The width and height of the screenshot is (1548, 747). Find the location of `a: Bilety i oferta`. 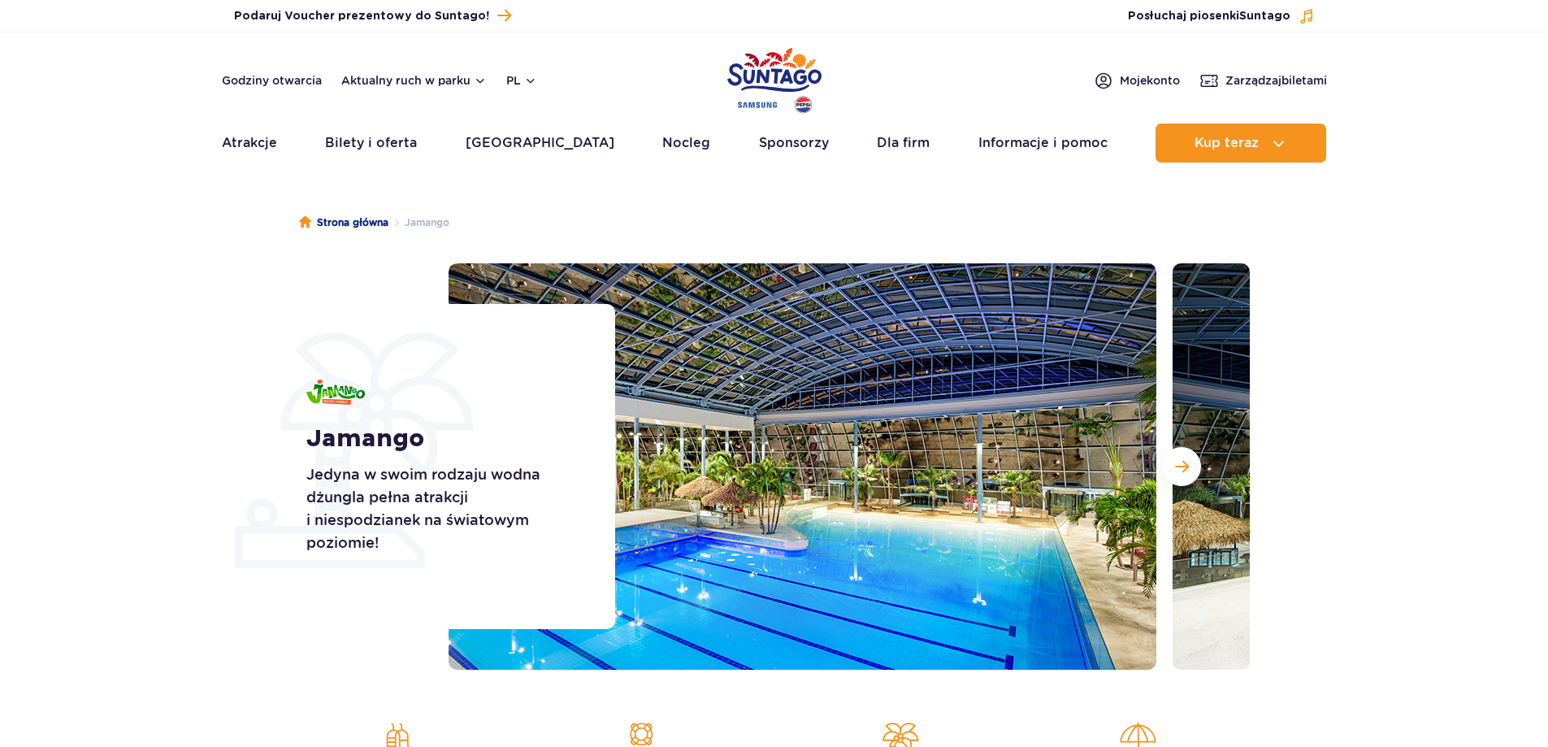

a: Bilety i oferta is located at coordinates (371, 143).